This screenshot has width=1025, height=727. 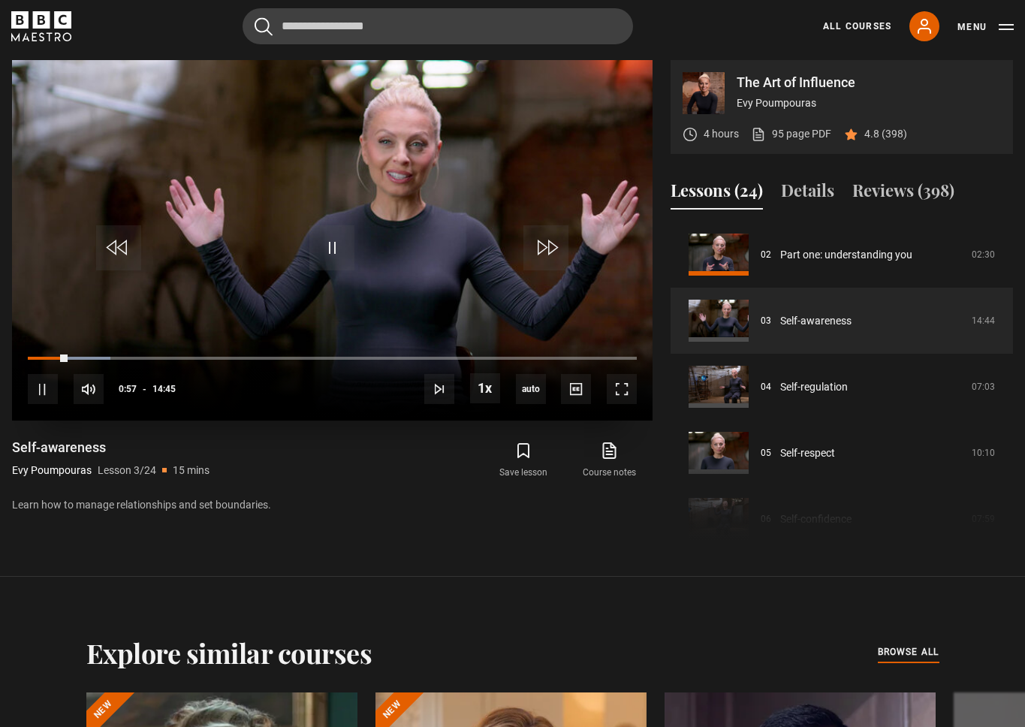 What do you see at coordinates (814, 387) in the screenshot?
I see `a: Self-regulation` at bounding box center [814, 387].